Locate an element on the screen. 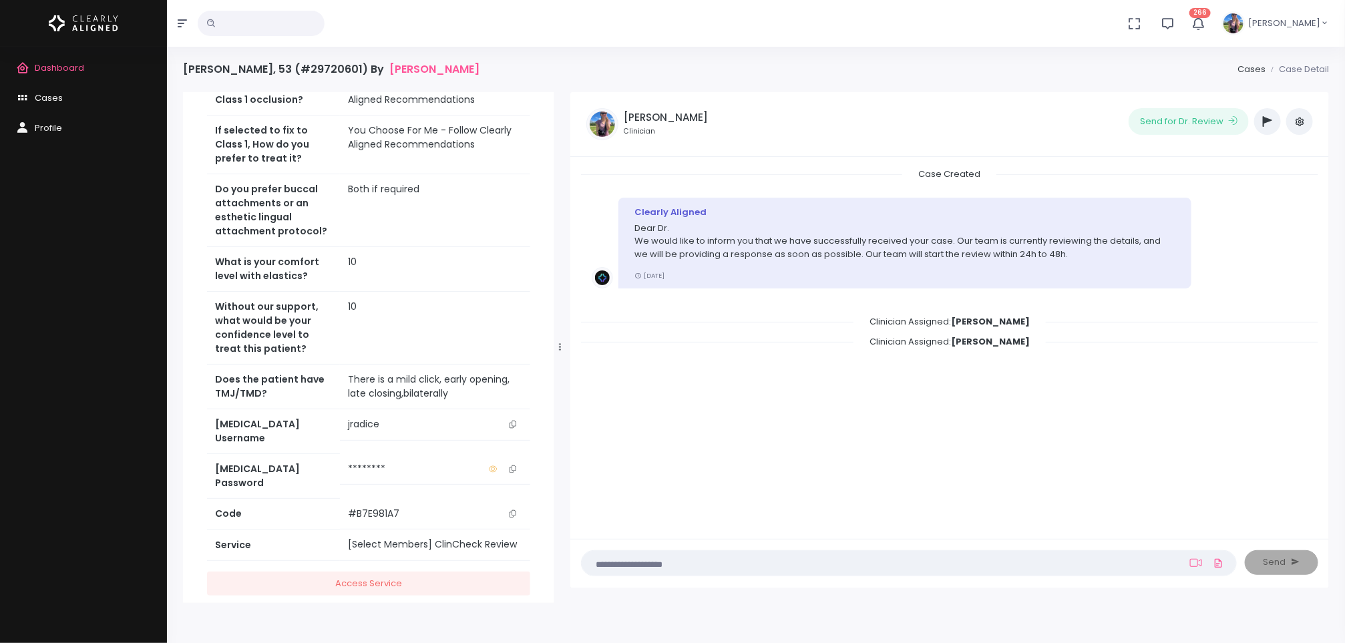  span: Cases is located at coordinates (49, 97).